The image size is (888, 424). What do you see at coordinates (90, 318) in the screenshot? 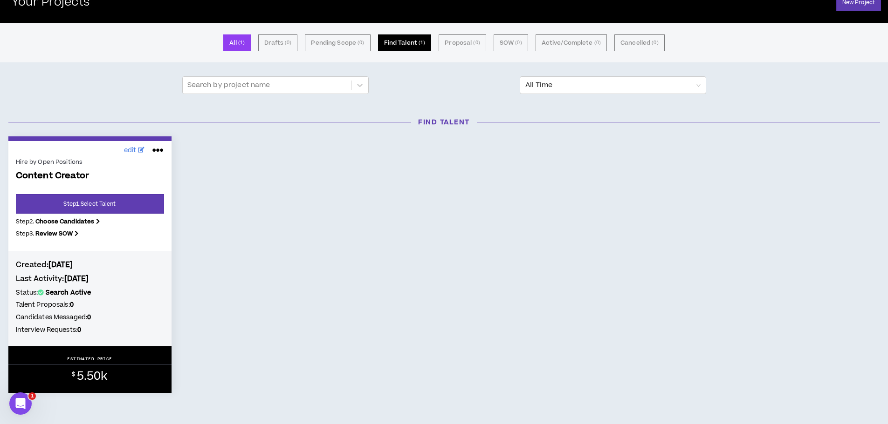
I see `h5: Candidates Messaged:` at bounding box center [90, 318].